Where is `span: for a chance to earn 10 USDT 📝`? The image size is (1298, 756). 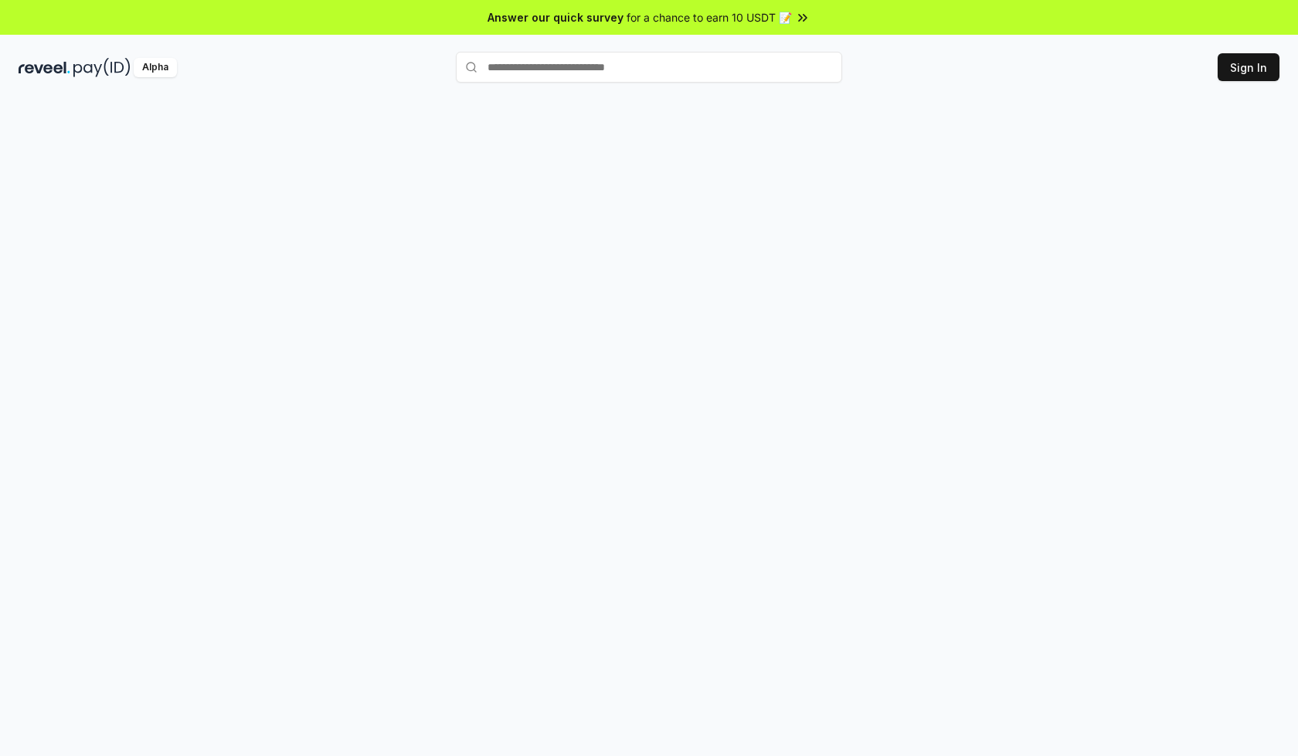 span: for a chance to earn 10 USDT 📝 is located at coordinates (709, 17).